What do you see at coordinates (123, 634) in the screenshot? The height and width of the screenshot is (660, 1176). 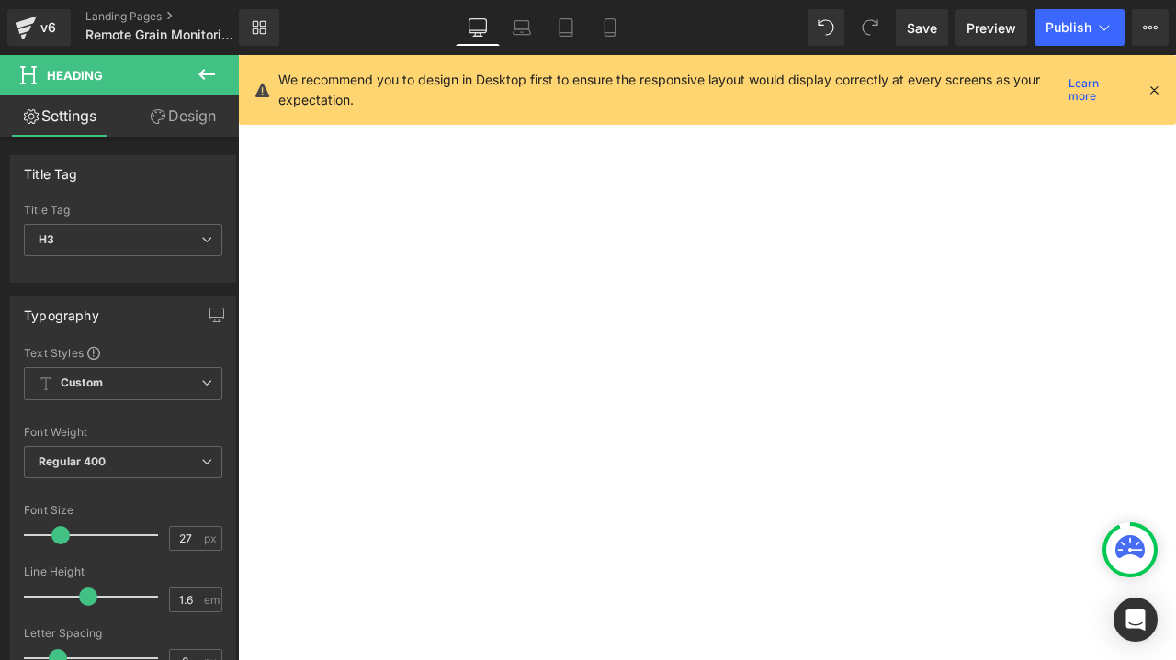 I see `div: Letter Spacing` at bounding box center [123, 634].